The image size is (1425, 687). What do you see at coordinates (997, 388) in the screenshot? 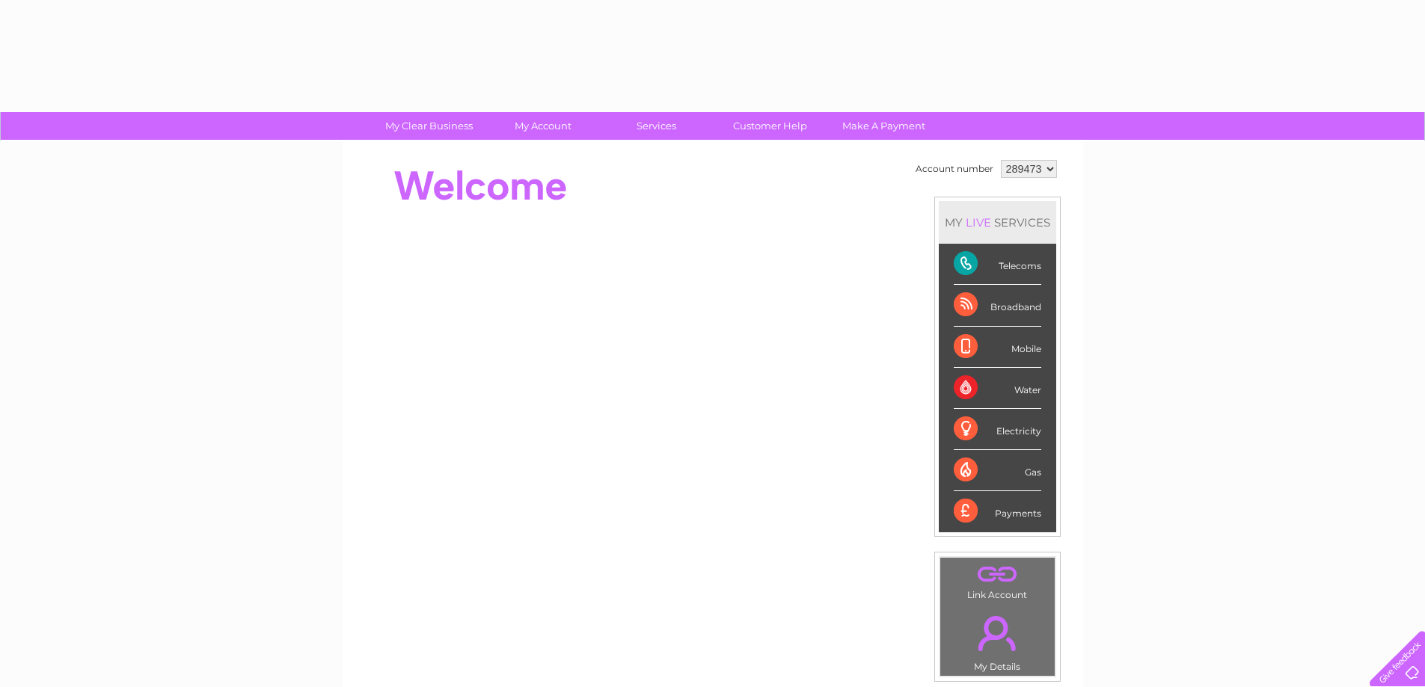
I see `div: Water` at bounding box center [997, 388].